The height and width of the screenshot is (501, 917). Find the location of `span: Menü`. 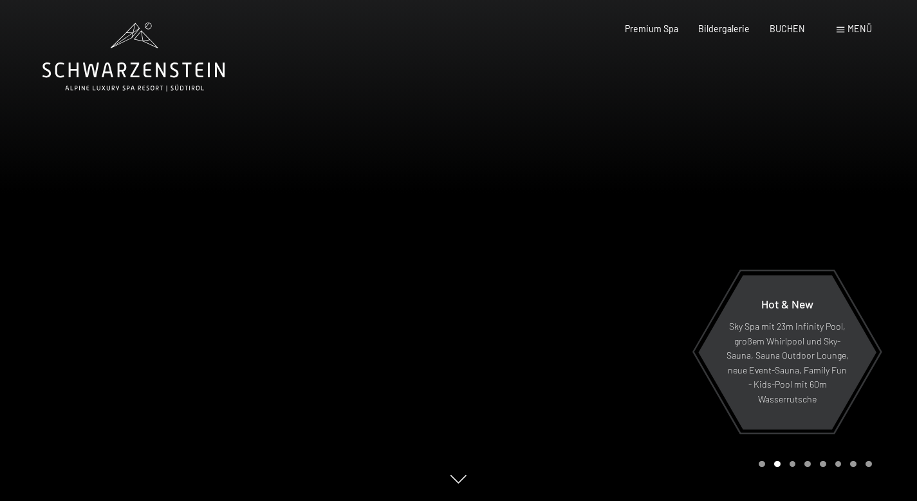

span: Menü is located at coordinates (860, 28).